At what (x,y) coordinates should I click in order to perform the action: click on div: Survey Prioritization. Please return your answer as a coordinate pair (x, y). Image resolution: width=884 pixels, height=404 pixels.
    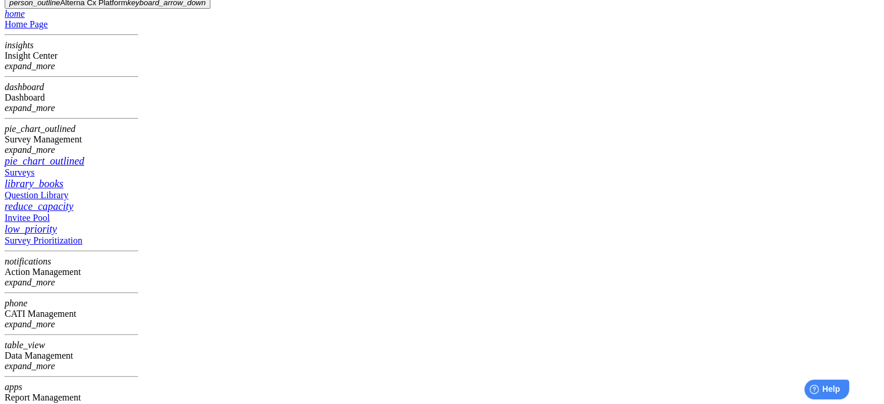
    Looking at the image, I should click on (71, 241).